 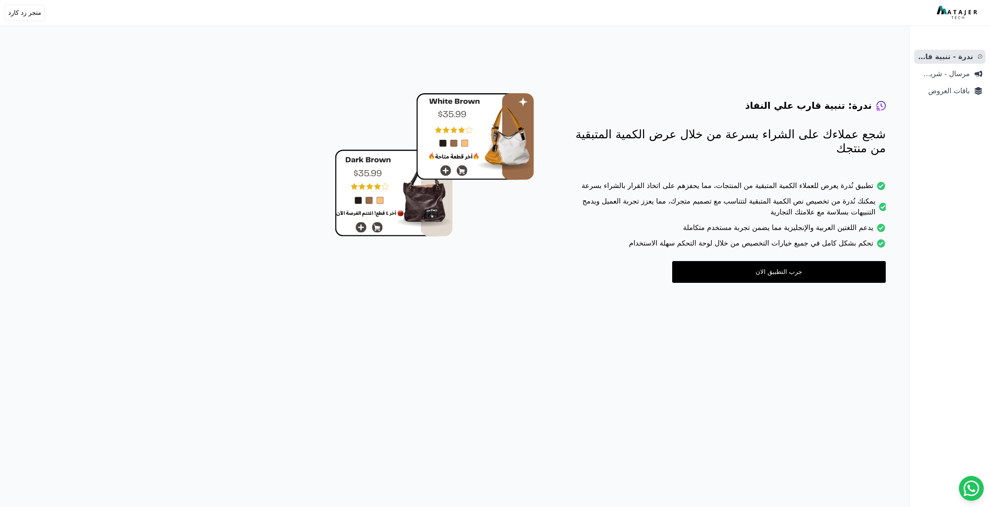 I want to click on li: يدعم اللغتين العربية والإنجليزية مما يضمن تجربة مستخدم متكاملة, so click(x=725, y=230).